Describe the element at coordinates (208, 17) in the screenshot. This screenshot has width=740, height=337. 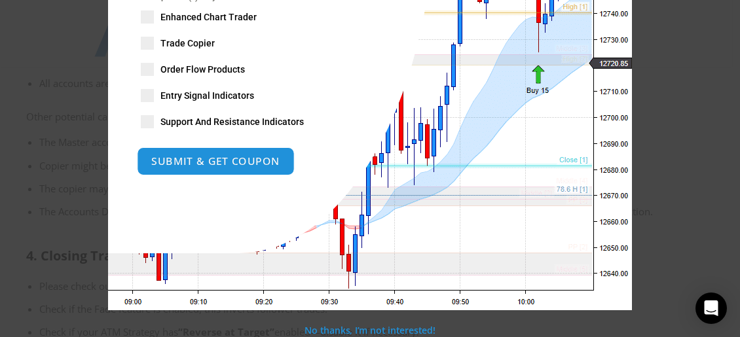
I see `span: Enhanced Chart Trader` at that location.